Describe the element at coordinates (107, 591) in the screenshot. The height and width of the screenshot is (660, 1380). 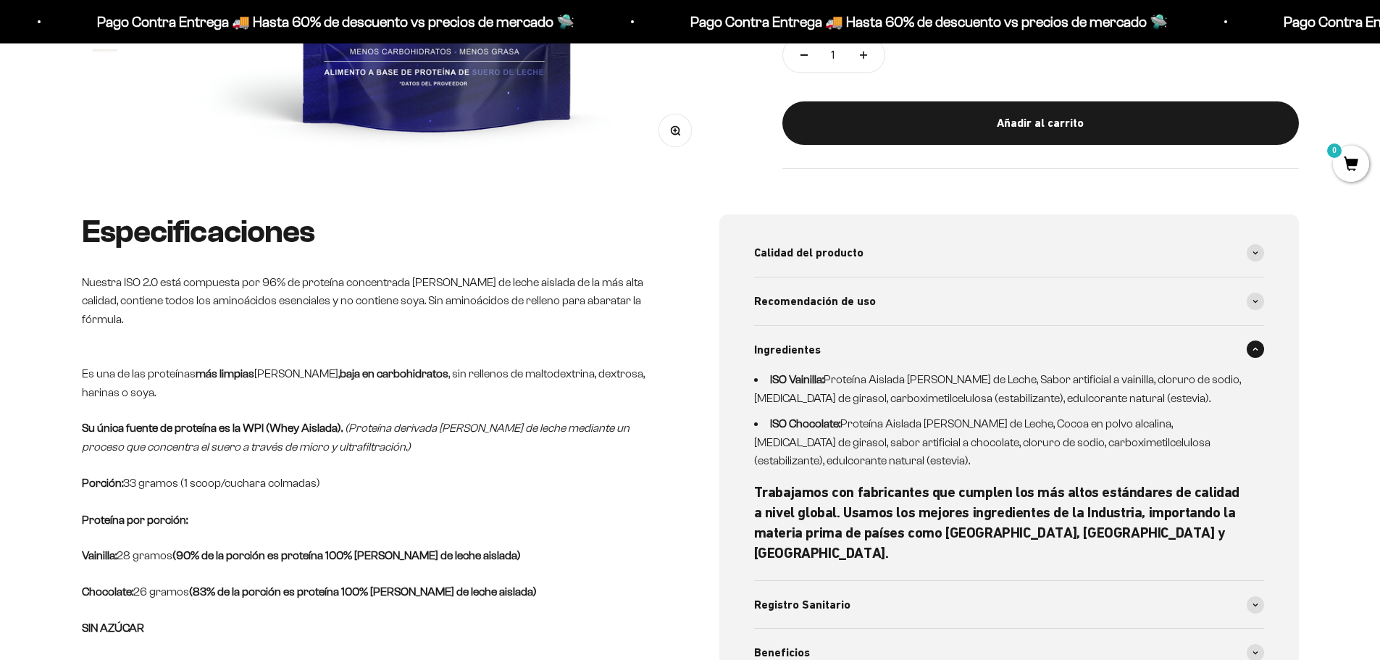
I see `strong: Chocolate:` at that location.